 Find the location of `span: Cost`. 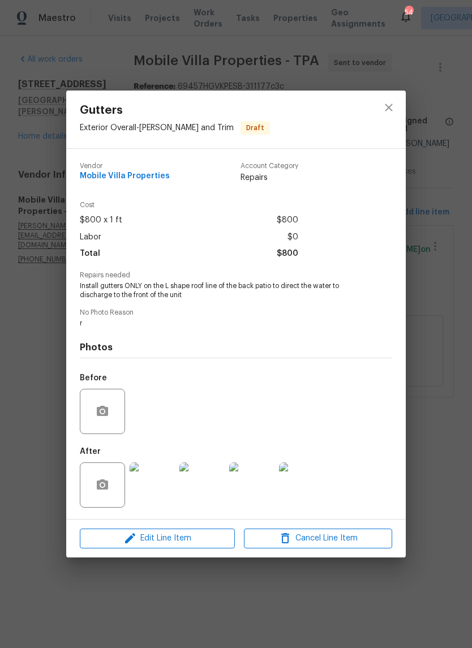

span: Cost is located at coordinates (189, 205).